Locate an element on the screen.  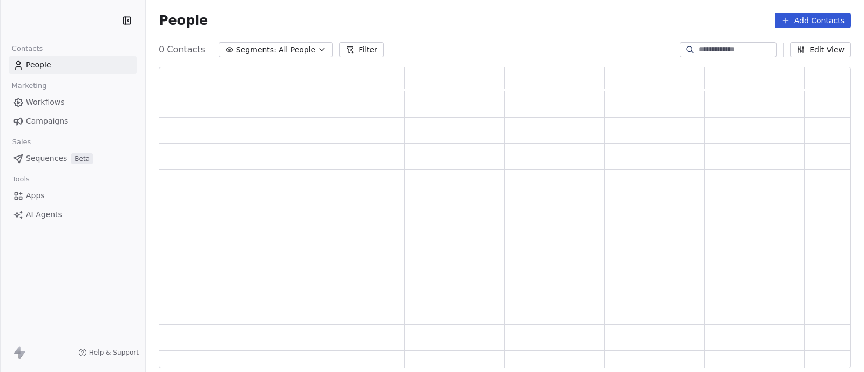
a: Apps is located at coordinates (72, 196).